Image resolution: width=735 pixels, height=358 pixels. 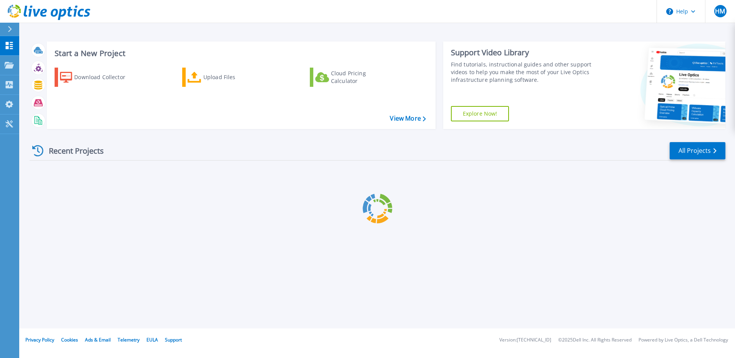 What do you see at coordinates (240, 53) in the screenshot?
I see `h3: Start a New Project` at bounding box center [240, 53].